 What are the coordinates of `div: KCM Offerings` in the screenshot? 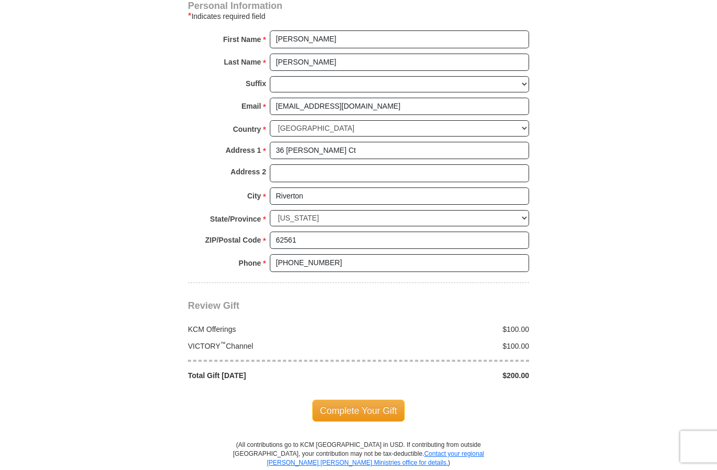 It's located at (271, 330).